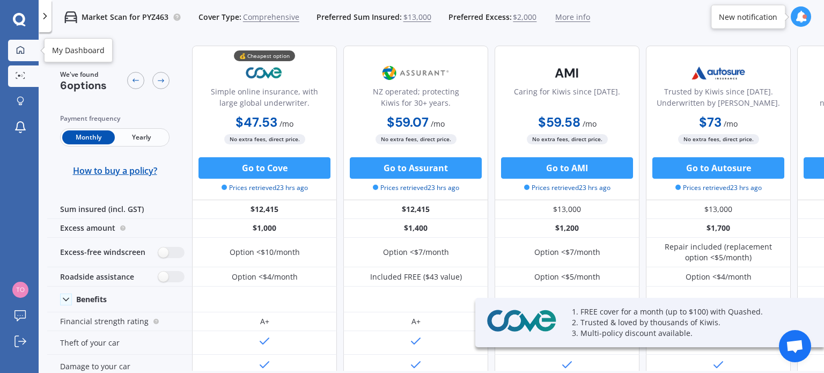  I want to click on span: We've found, so click(83, 75).